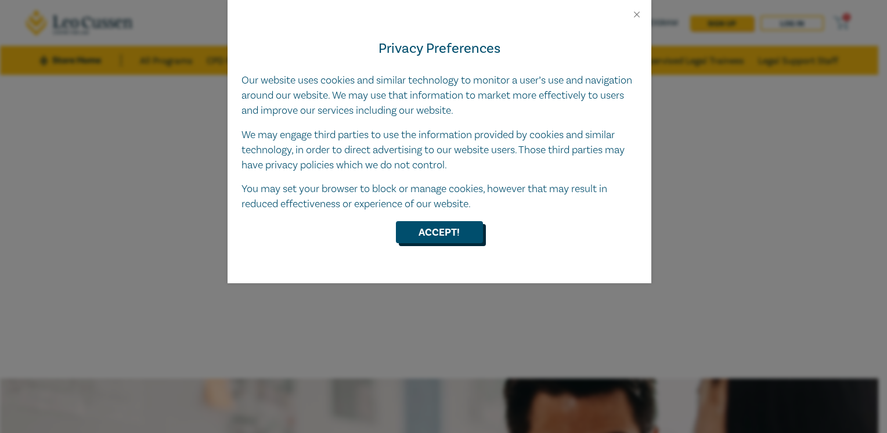 This screenshot has width=887, height=433. Describe the element at coordinates (440, 96) in the screenshot. I see `p: Our website uses cookies and similar technology to monitor a user’s use and navigation around our...` at that location.